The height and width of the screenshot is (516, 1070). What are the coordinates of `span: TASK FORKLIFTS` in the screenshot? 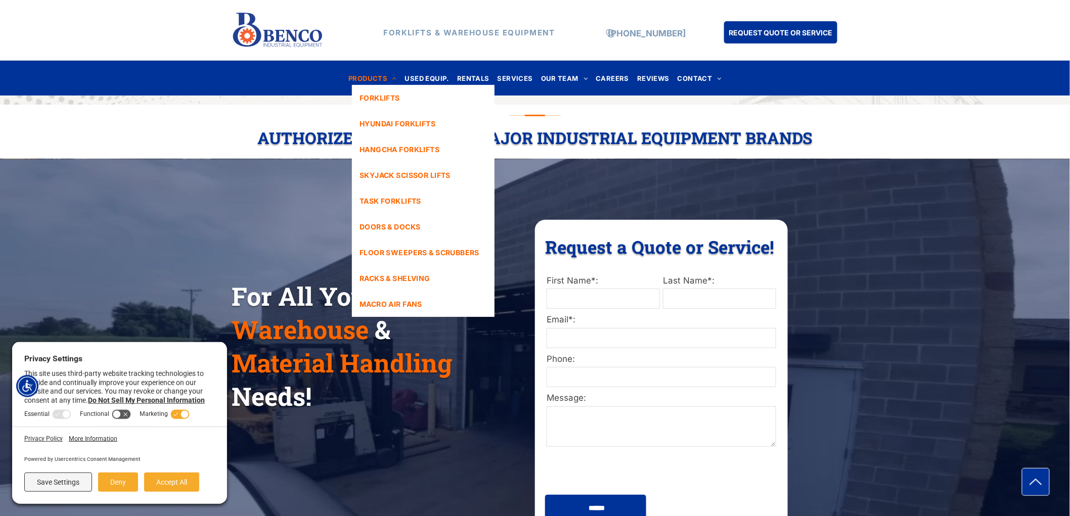 It's located at (390, 201).